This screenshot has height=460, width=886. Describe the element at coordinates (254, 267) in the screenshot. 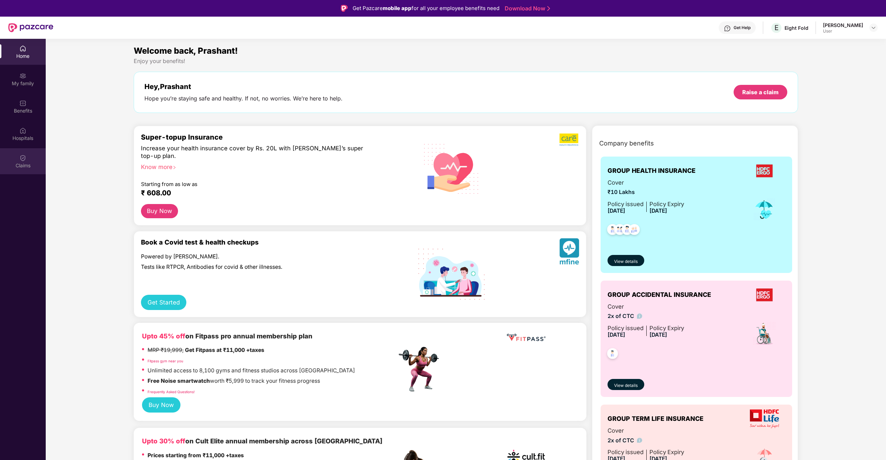

I see `div: Tests like RTPCR, Antibodies for covid & other illnesses.` at that location.